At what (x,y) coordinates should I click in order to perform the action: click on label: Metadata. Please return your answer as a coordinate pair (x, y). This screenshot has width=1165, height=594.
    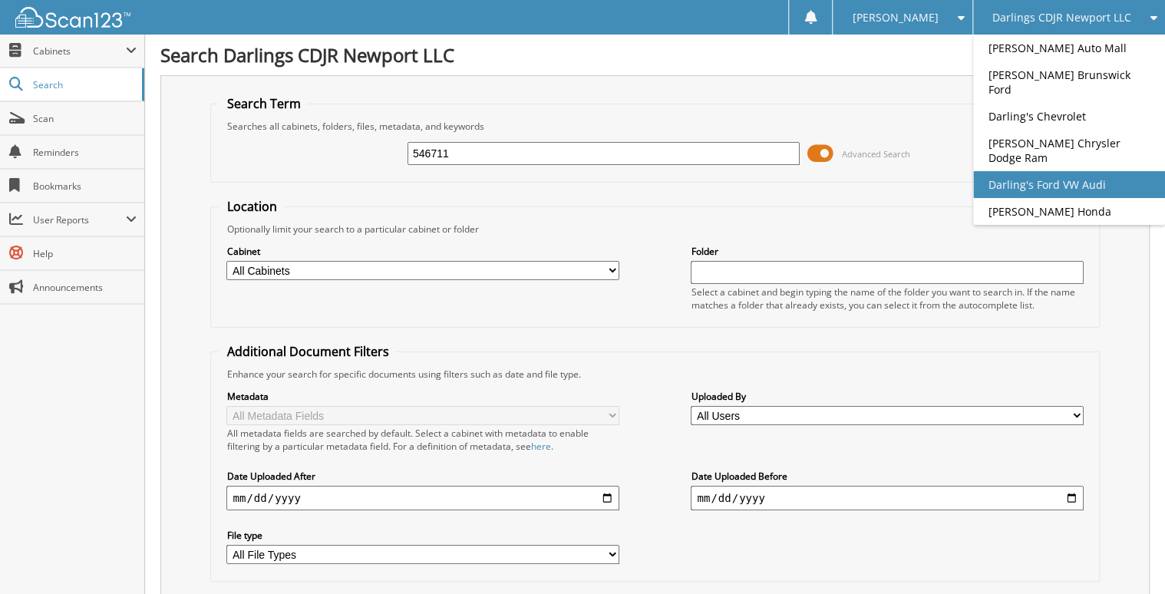
    Looking at the image, I should click on (422, 396).